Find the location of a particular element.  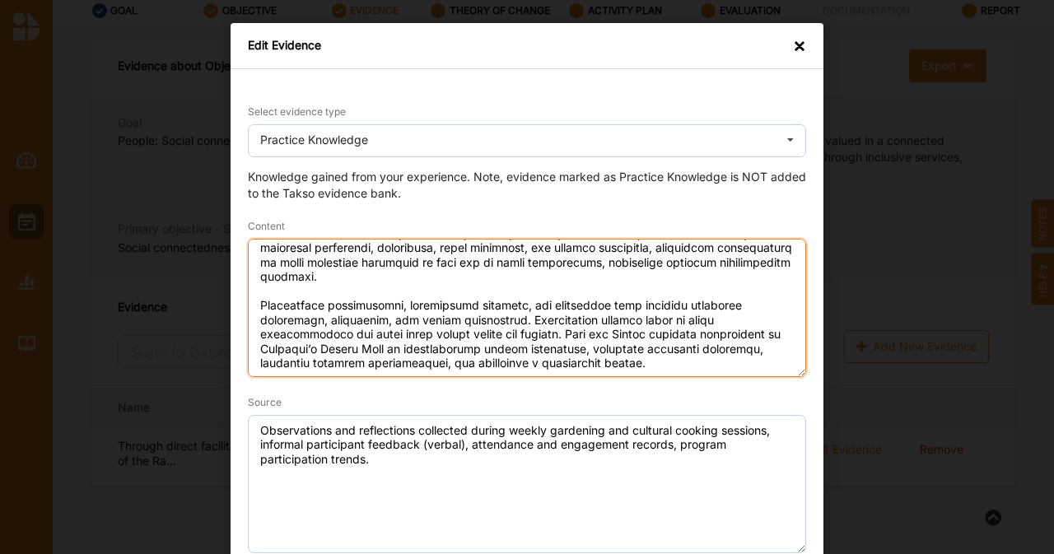

textarea: Observations and reflections collected during weekly gardening and cultural cooking sessions, inf... is located at coordinates (527, 484).